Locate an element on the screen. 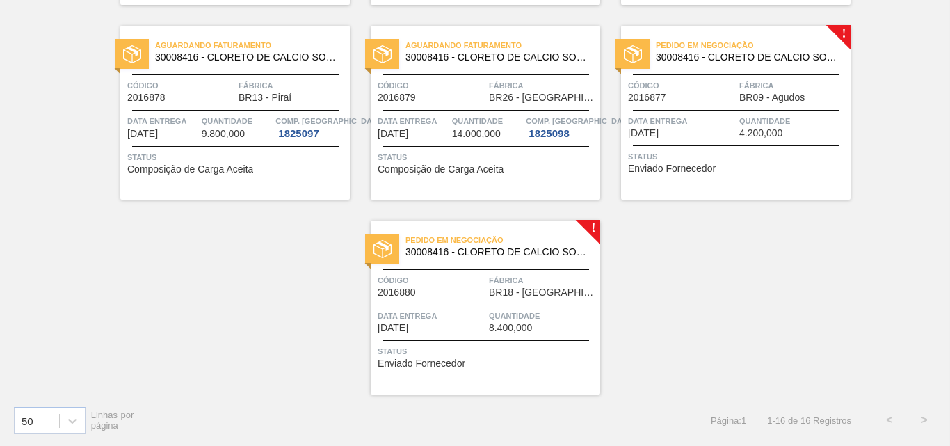 This screenshot has height=446, width=950. span: 2016879 is located at coordinates (396, 97).